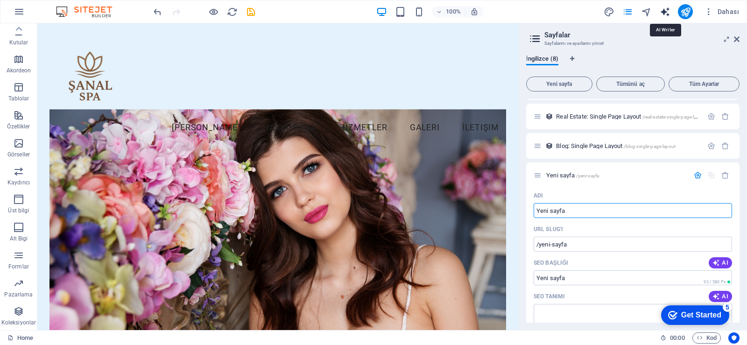  What do you see at coordinates (548, 229) in the screenshot?
I see `label: Bu sayfa için URL'nin son kısmı` at bounding box center [548, 229].